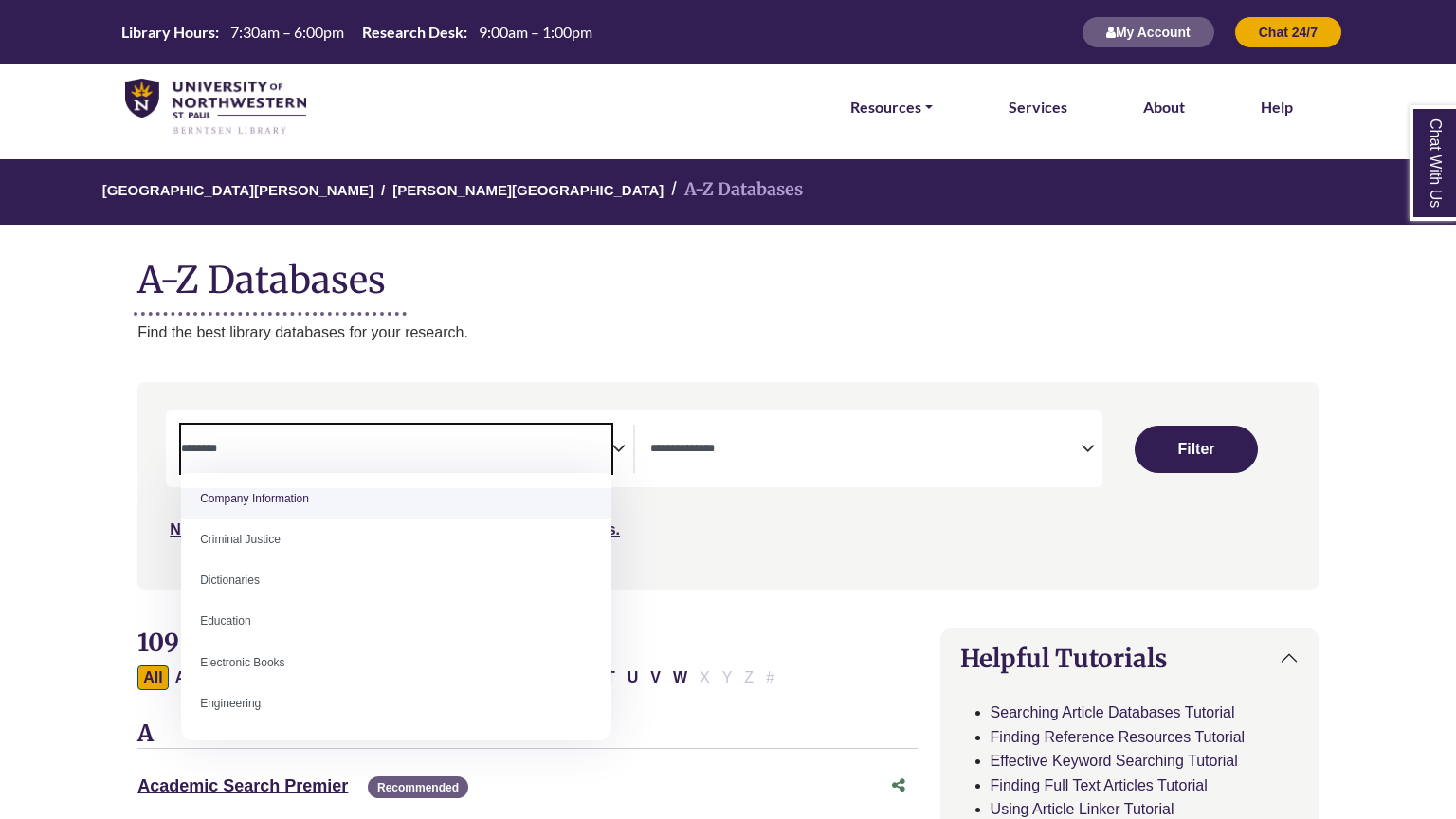  What do you see at coordinates (396, 580) in the screenshot?
I see `li: Dictionaries` at bounding box center [396, 580].